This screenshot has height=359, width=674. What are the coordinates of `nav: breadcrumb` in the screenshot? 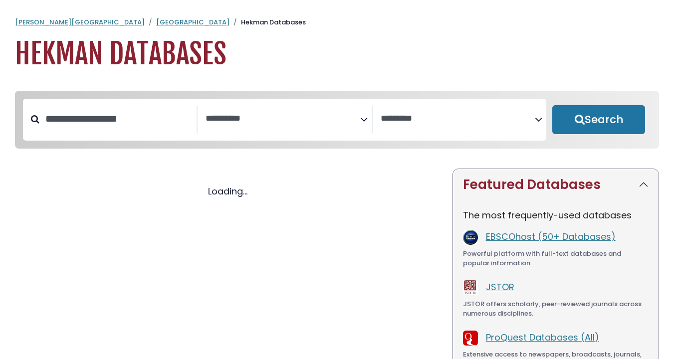 It's located at (337, 22).